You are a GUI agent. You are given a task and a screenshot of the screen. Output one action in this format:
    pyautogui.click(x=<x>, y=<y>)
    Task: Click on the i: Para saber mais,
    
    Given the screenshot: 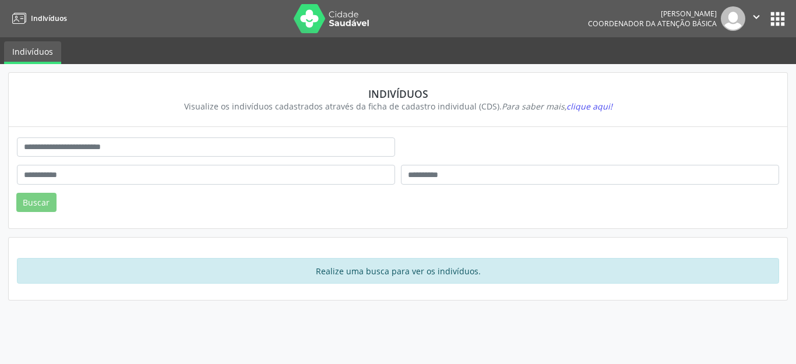 What is the action you would take?
    pyautogui.click(x=557, y=106)
    